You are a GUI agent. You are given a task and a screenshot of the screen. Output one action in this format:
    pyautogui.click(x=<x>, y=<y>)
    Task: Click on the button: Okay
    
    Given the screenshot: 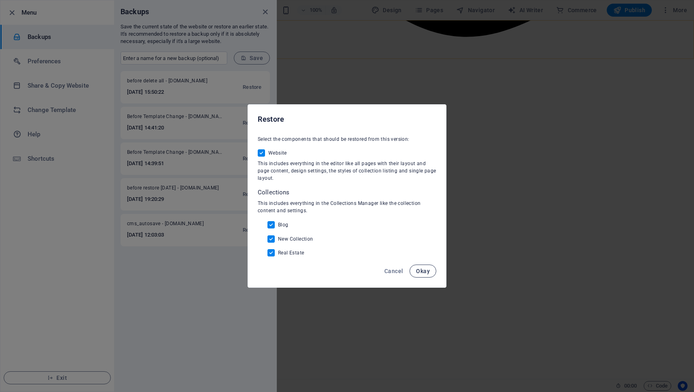 What is the action you would take?
    pyautogui.click(x=423, y=271)
    